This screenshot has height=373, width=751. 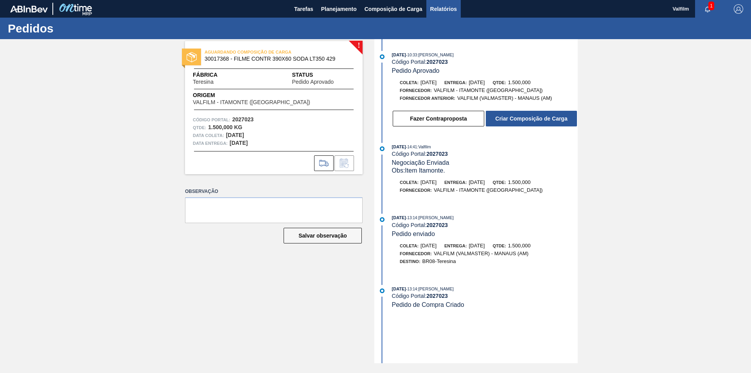 What do you see at coordinates (29, 9) in the screenshot?
I see `img: TNhmsLtSVTkK8tSr43FrP2fwEKptu5GPRR3wAAAABJRU5ErkJggg==` at bounding box center [29, 9].